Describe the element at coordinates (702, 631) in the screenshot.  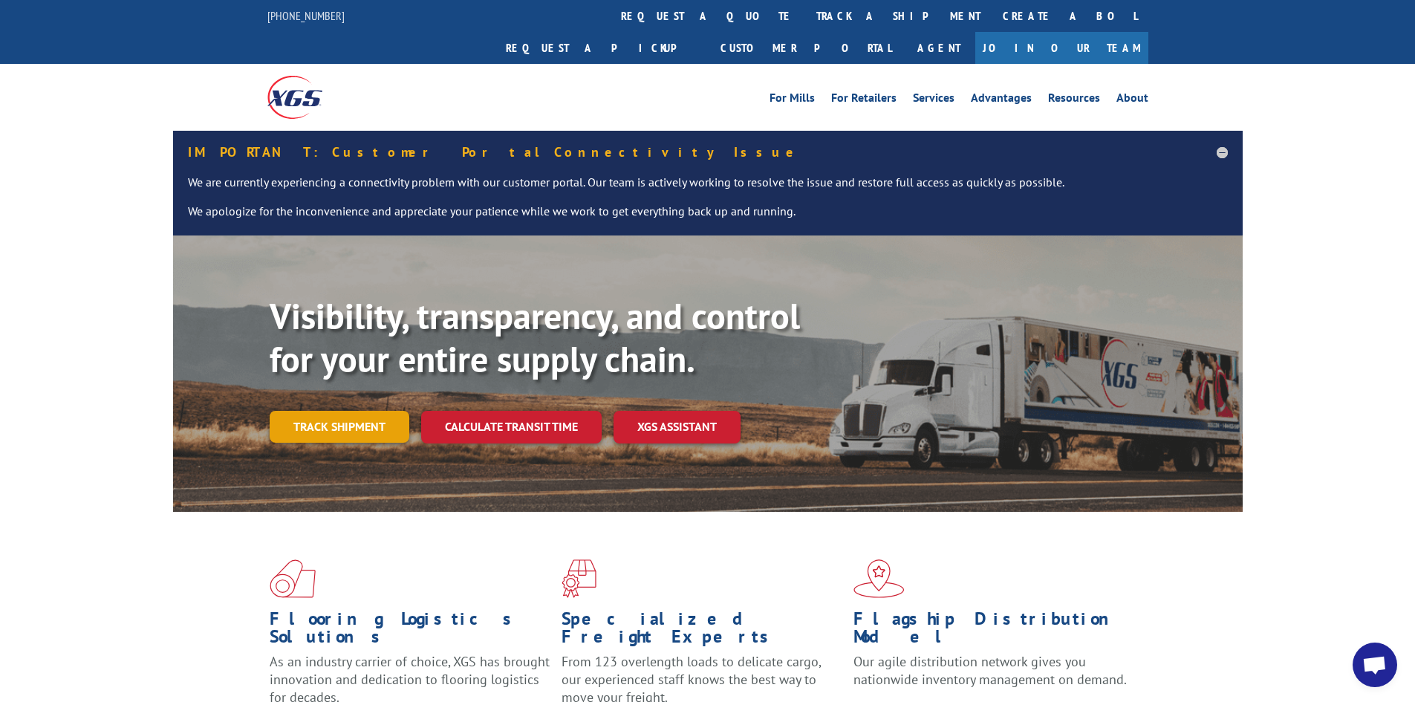
I see `h1: Specialized Freight Experts` at that location.